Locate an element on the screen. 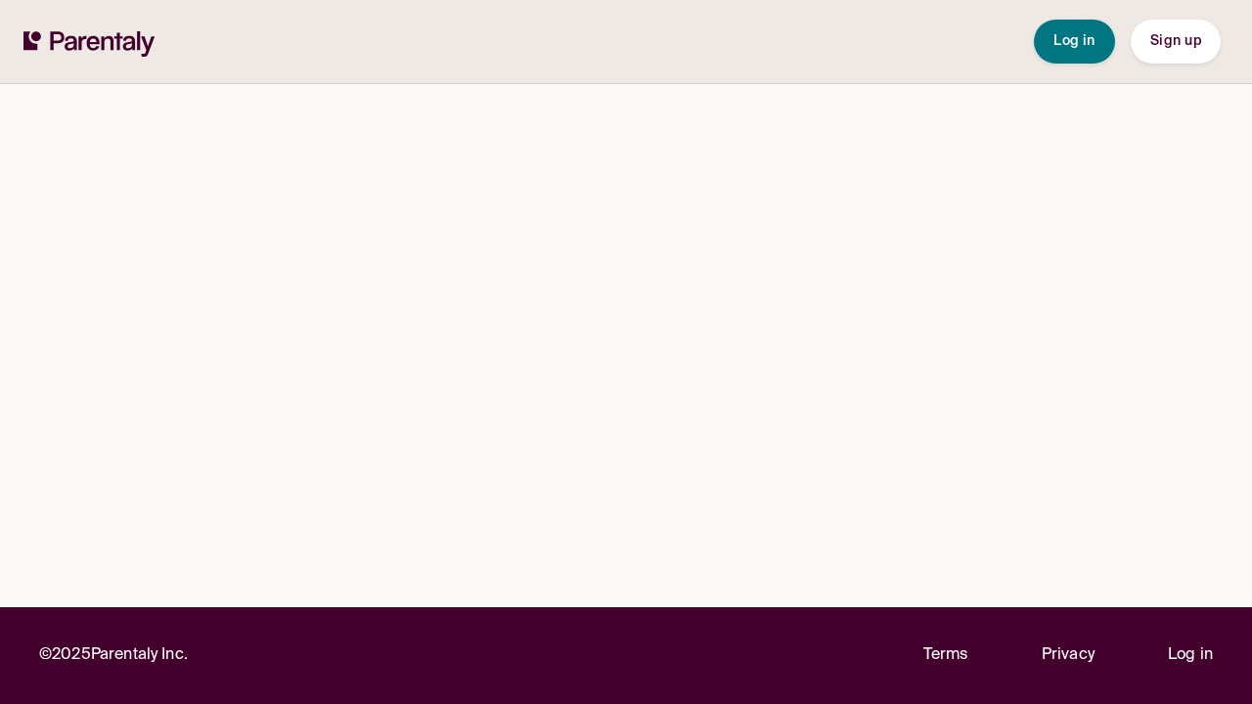 Image resolution: width=1252 pixels, height=704 pixels. button: Log in is located at coordinates (1074, 41).